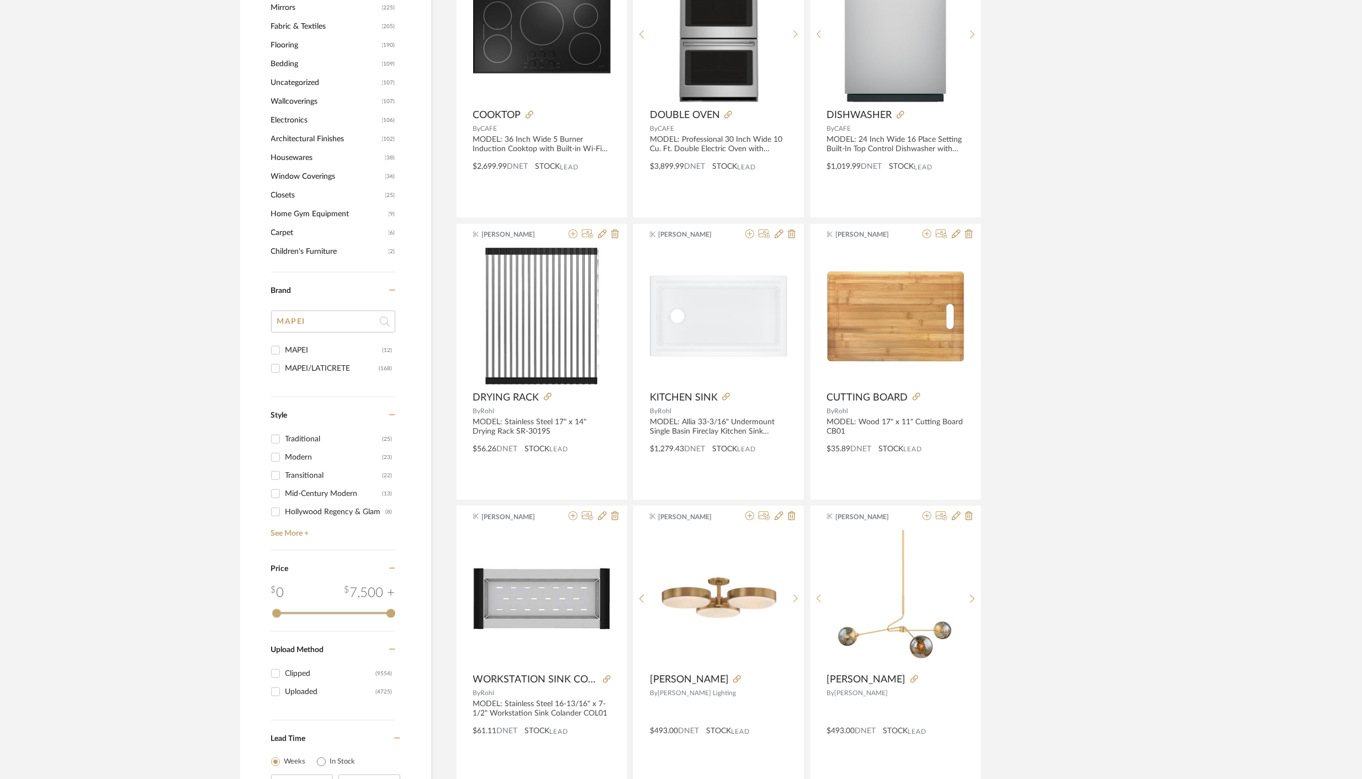 The image size is (1362, 779). What do you see at coordinates (327, 158) in the screenshot?
I see `span: Housewares` at bounding box center [327, 158].